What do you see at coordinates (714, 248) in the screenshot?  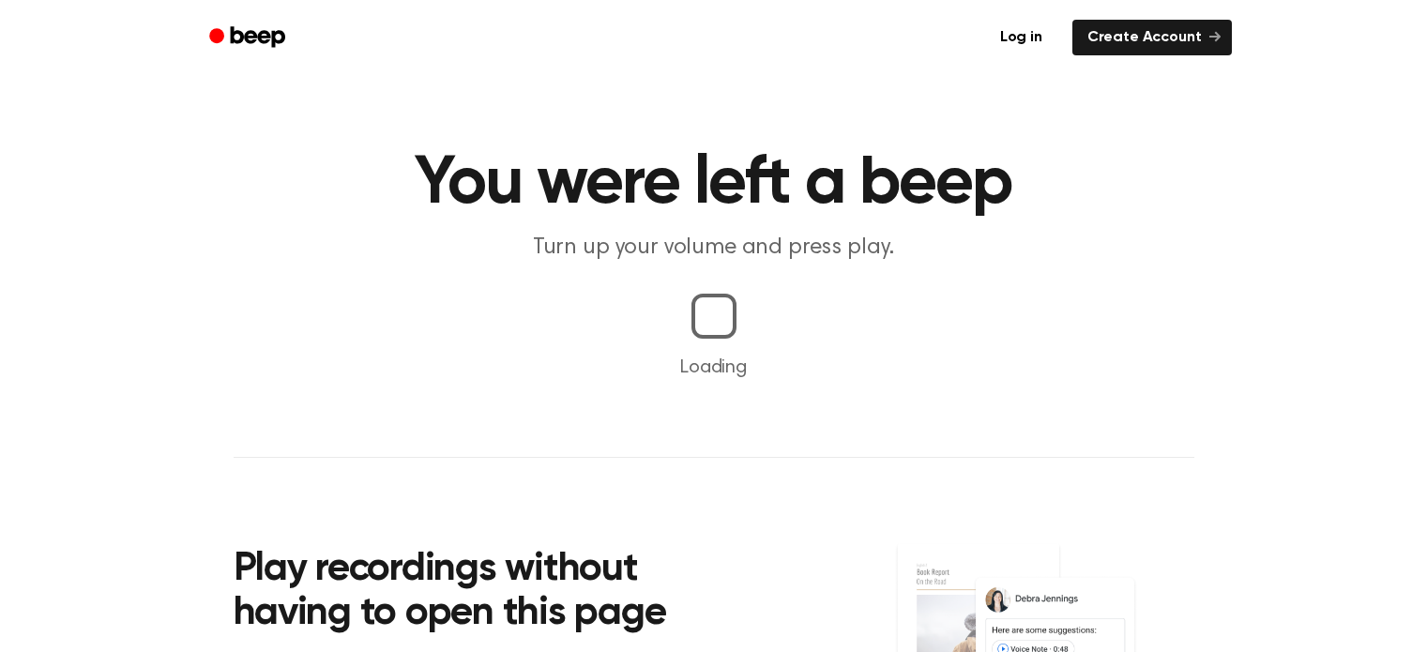 I see `p: Turn up your volume and press play.` at bounding box center [714, 248].